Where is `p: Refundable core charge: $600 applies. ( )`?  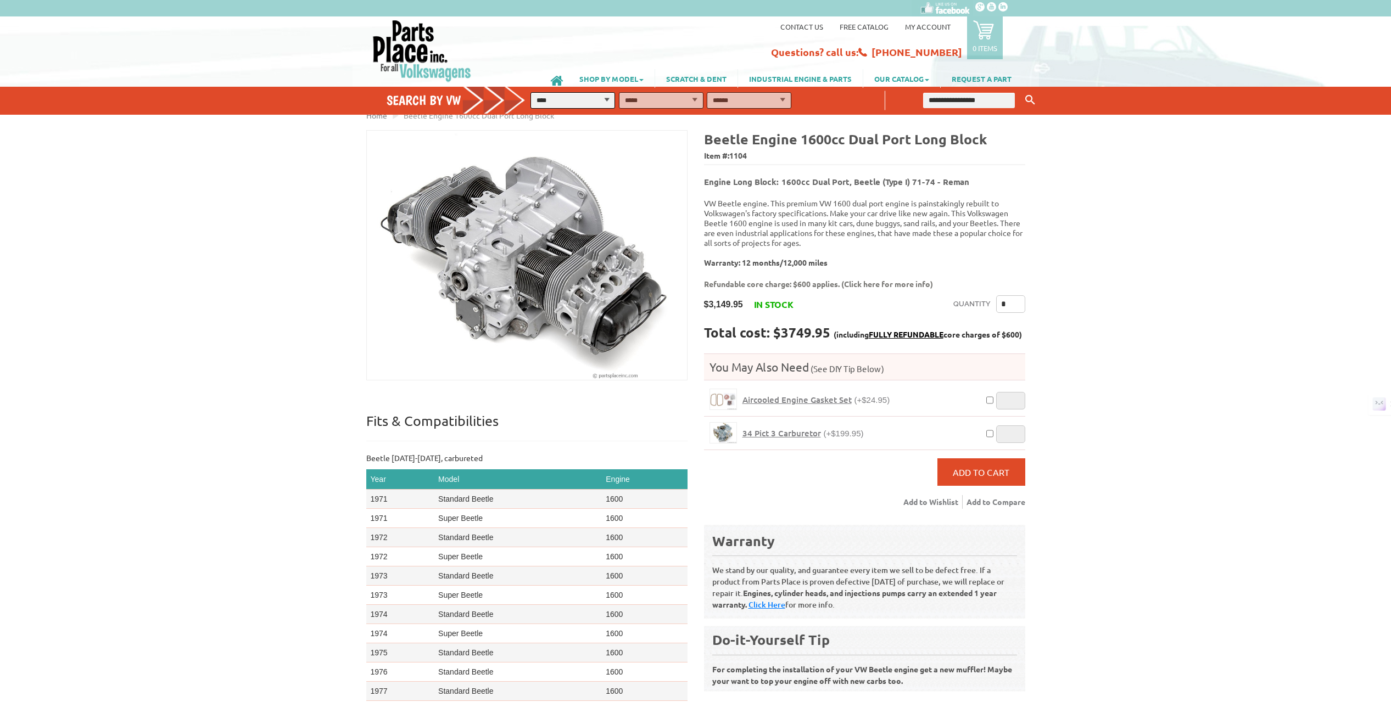
p: Refundable core charge: $600 applies. ( ) is located at coordinates (860, 284).